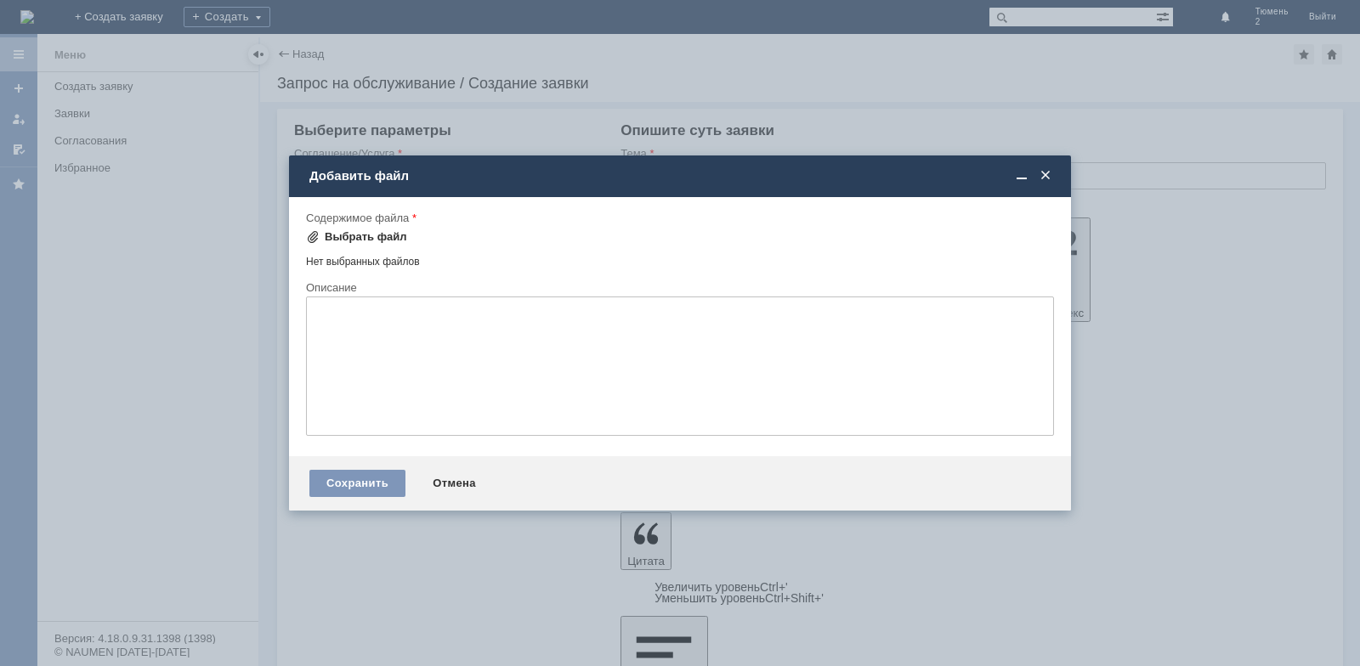 The height and width of the screenshot is (666, 1360). Describe the element at coordinates (1045, 176) in the screenshot. I see `span: Закрыть` at that location.